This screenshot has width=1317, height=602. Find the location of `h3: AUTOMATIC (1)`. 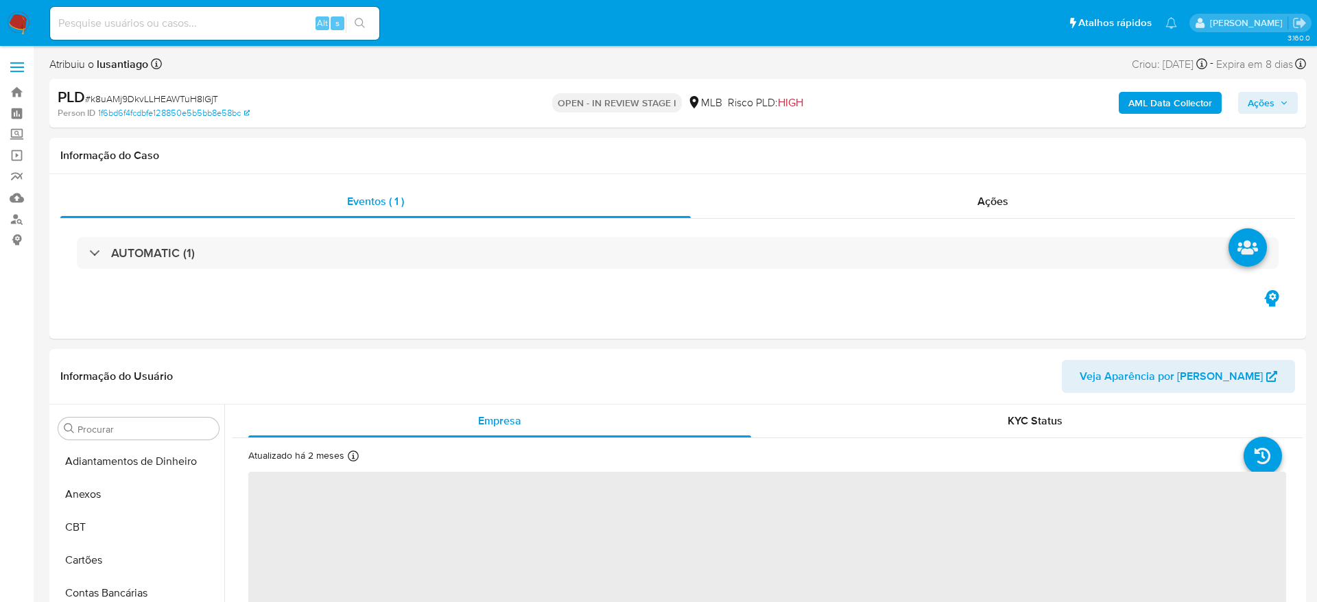

h3: AUTOMATIC (1) is located at coordinates (153, 253).